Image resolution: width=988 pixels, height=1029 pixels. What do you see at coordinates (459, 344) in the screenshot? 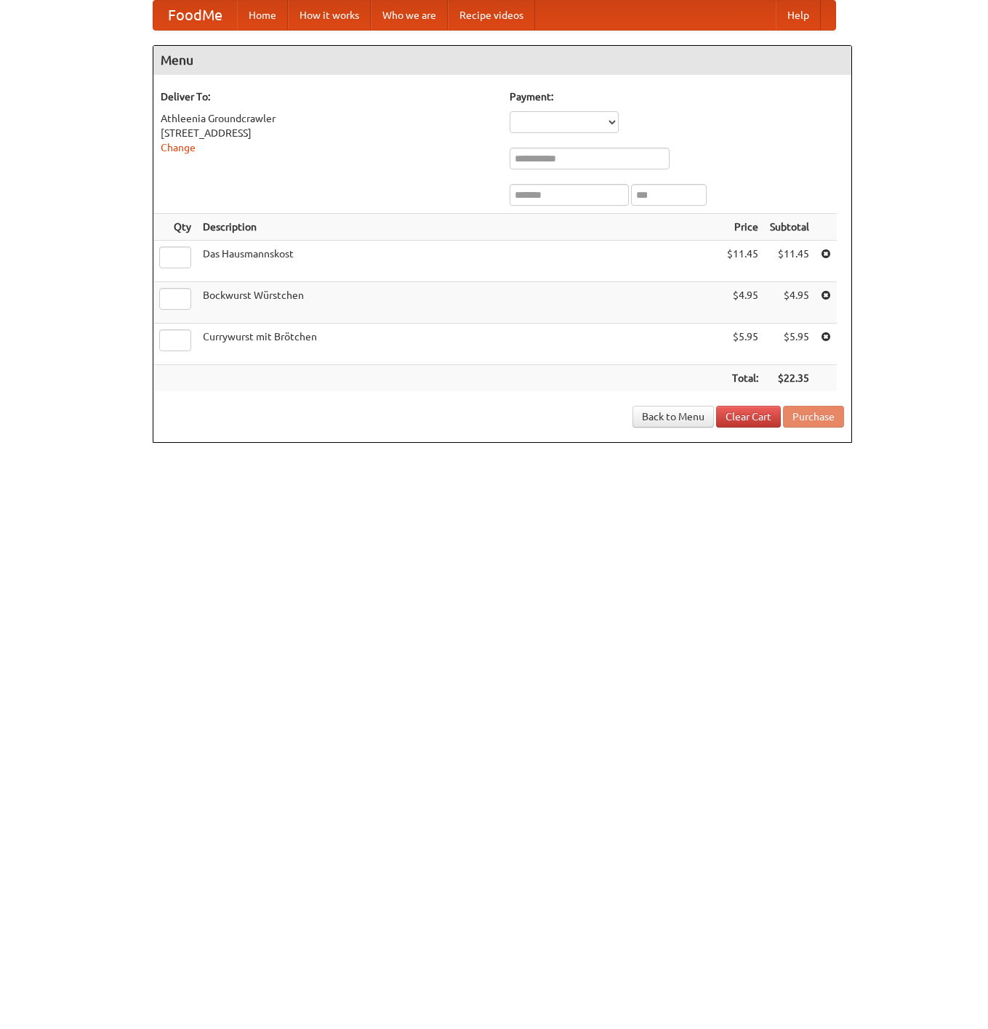
I see `td: Currywurst mit Brötchen` at bounding box center [459, 344].